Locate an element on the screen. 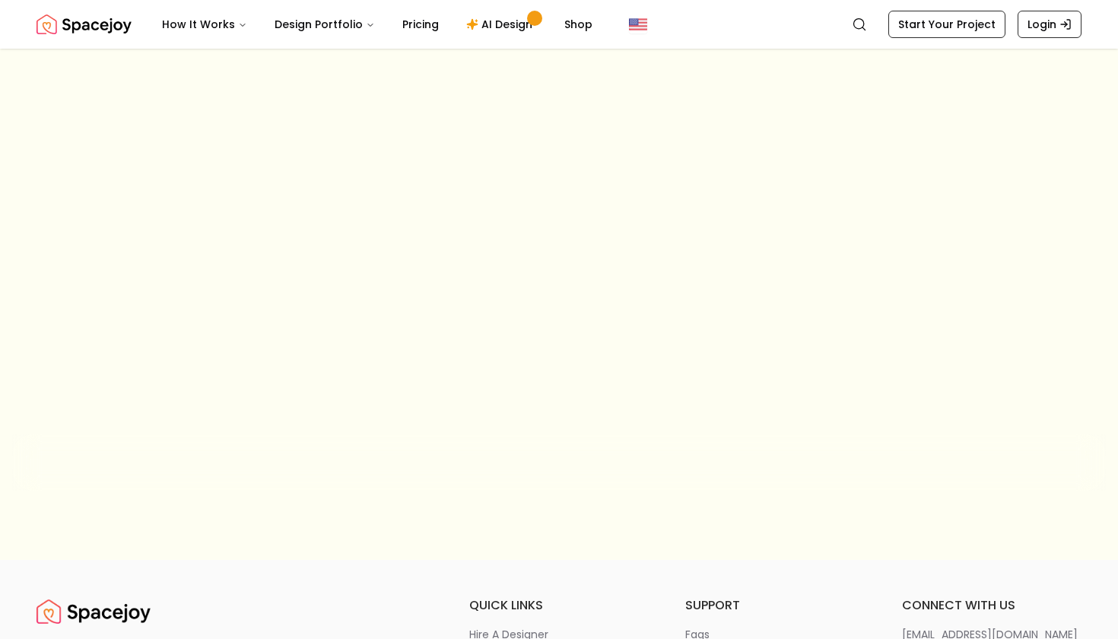 The image size is (1118, 639). a: Pricing is located at coordinates (420, 24).